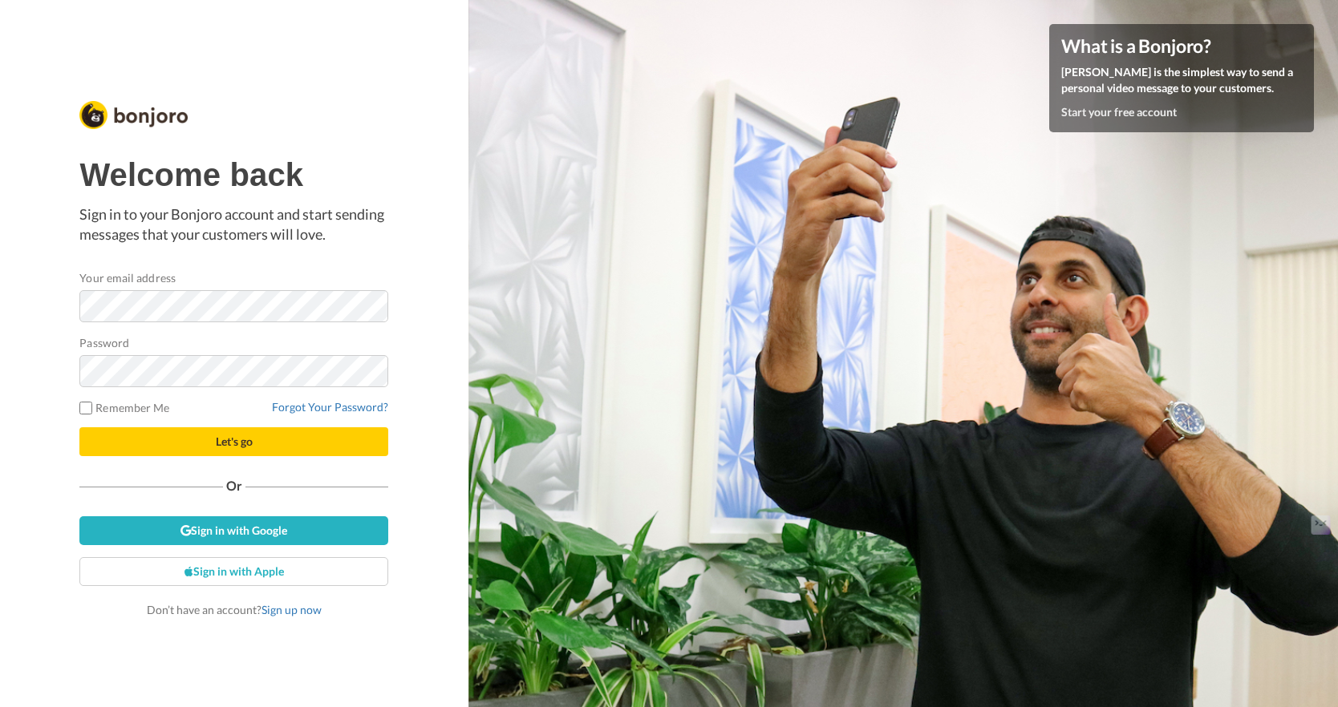 The width and height of the screenshot is (1338, 707). I want to click on a: Sign up now, so click(291, 609).